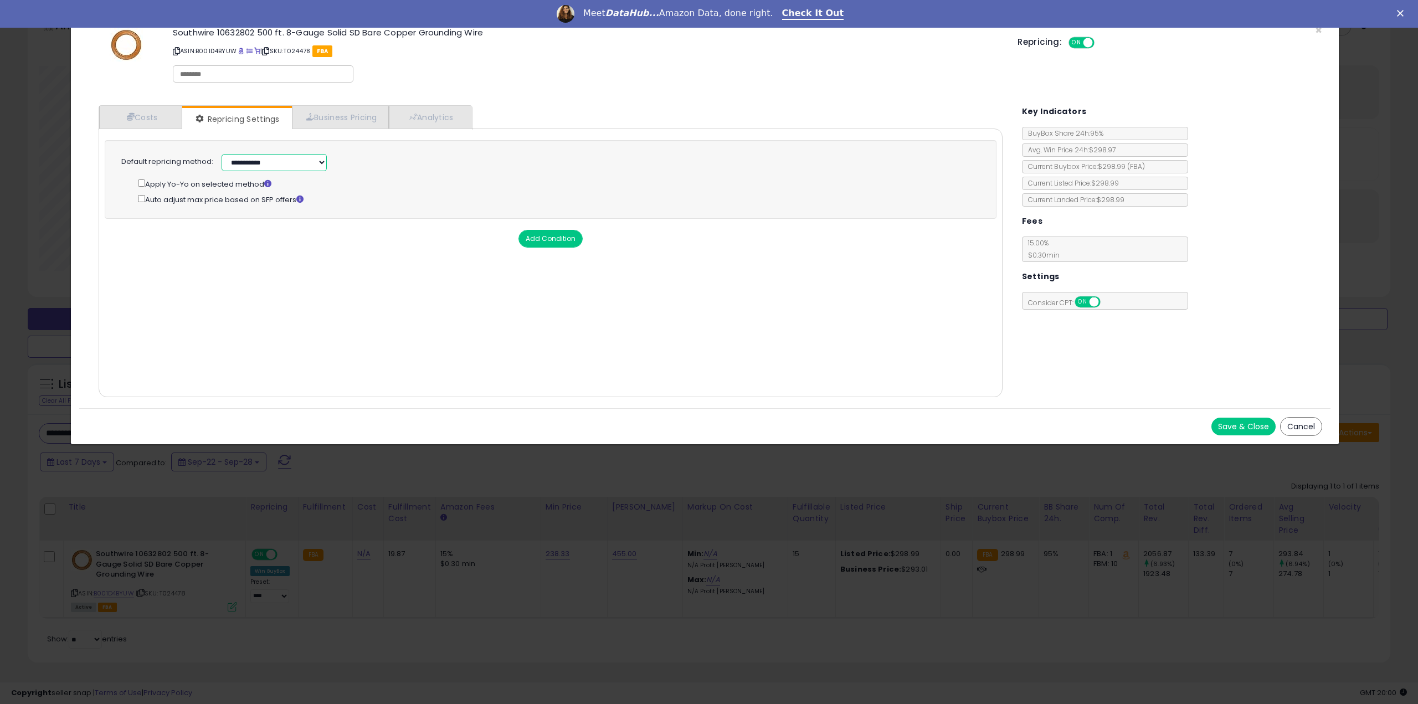 The image size is (1418, 704). What do you see at coordinates (1074, 199) in the screenshot?
I see `span: Current Landed Price: $298.99` at bounding box center [1074, 199].